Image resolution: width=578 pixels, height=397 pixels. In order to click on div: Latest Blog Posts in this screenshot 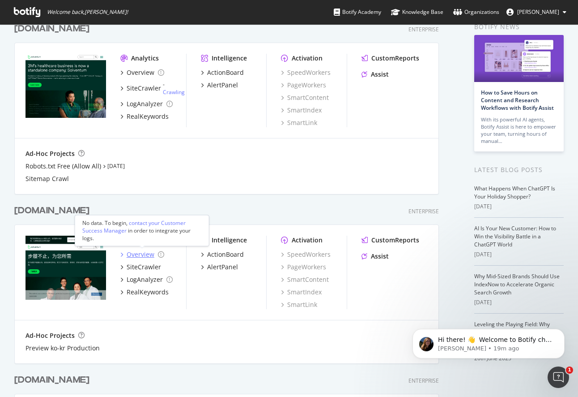, I will do `click(519, 170)`.